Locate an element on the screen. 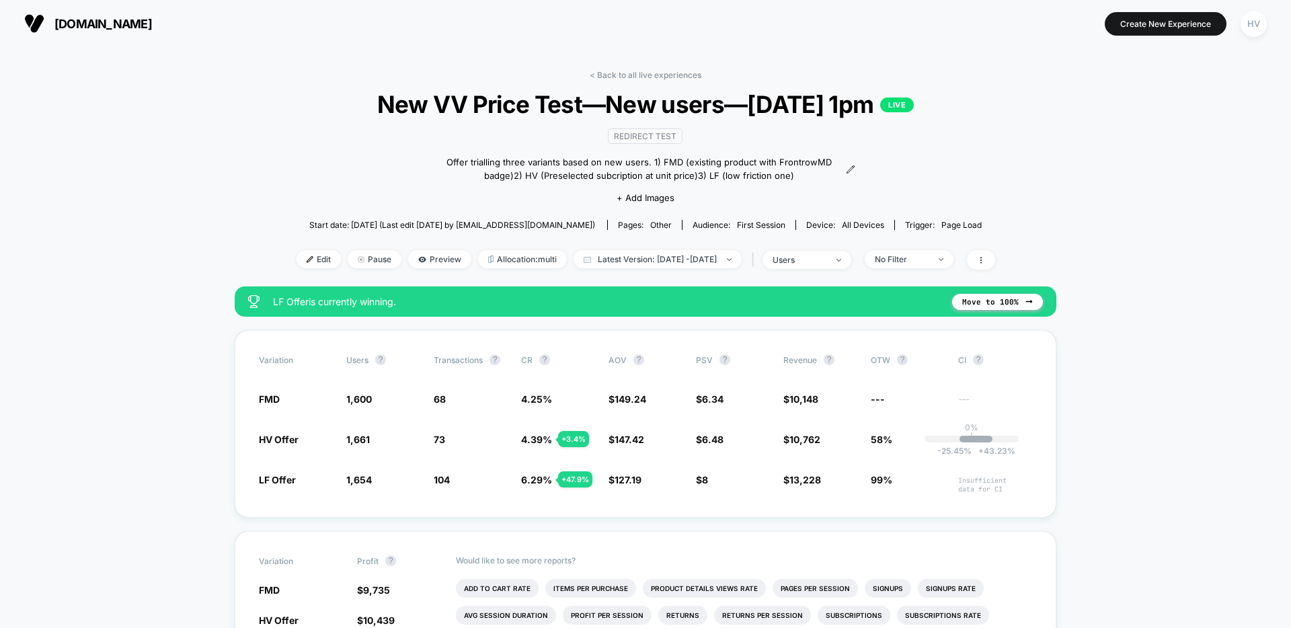 Image resolution: width=1291 pixels, height=628 pixels. div: + 3.4 % is located at coordinates (573, 439).